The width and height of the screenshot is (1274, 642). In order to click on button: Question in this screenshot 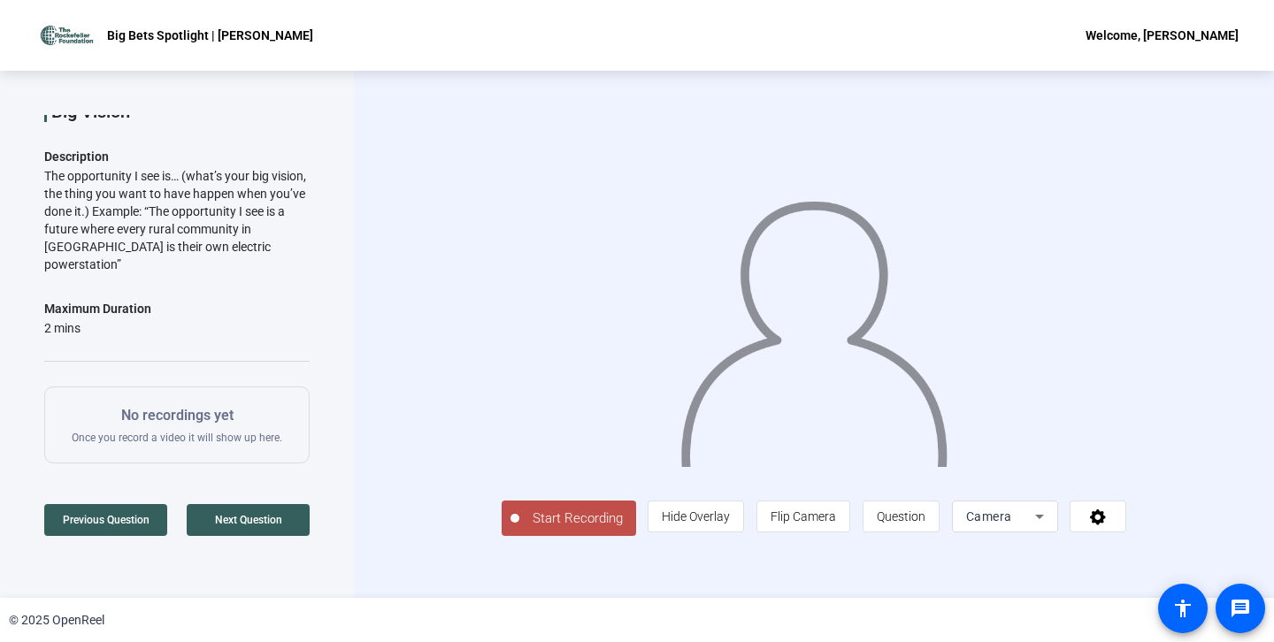, I will do `click(901, 517)`.